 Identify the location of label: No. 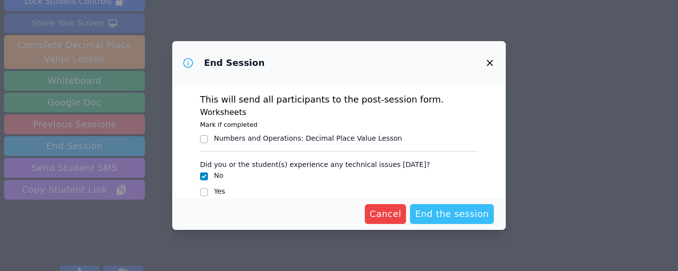
(218, 176).